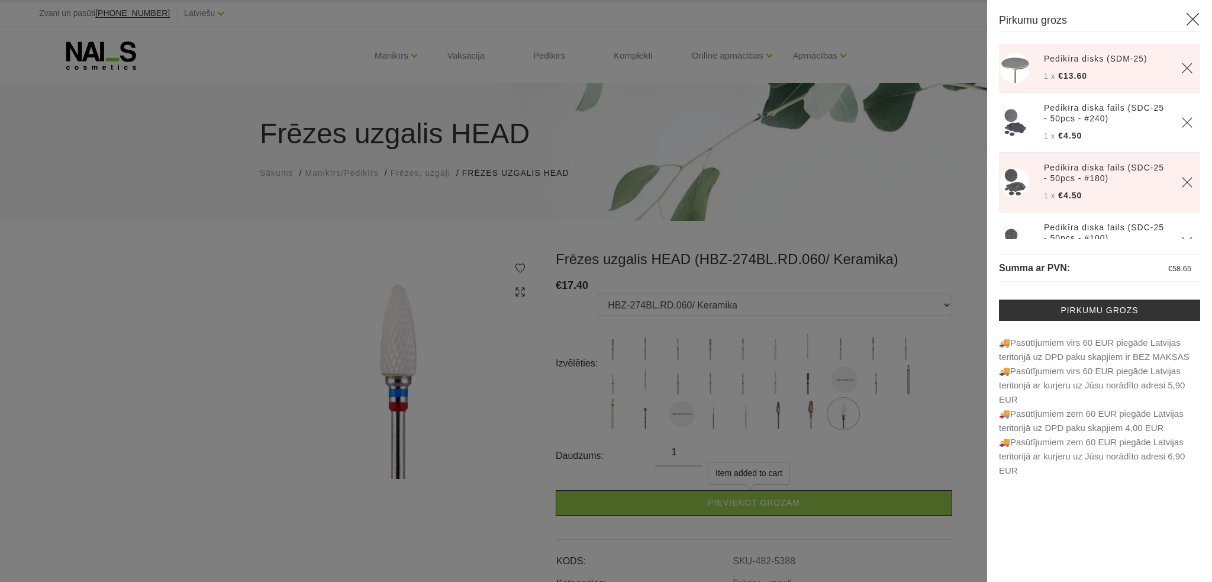  Describe the element at coordinates (1073, 76) in the screenshot. I see `span: €13.60` at that location.